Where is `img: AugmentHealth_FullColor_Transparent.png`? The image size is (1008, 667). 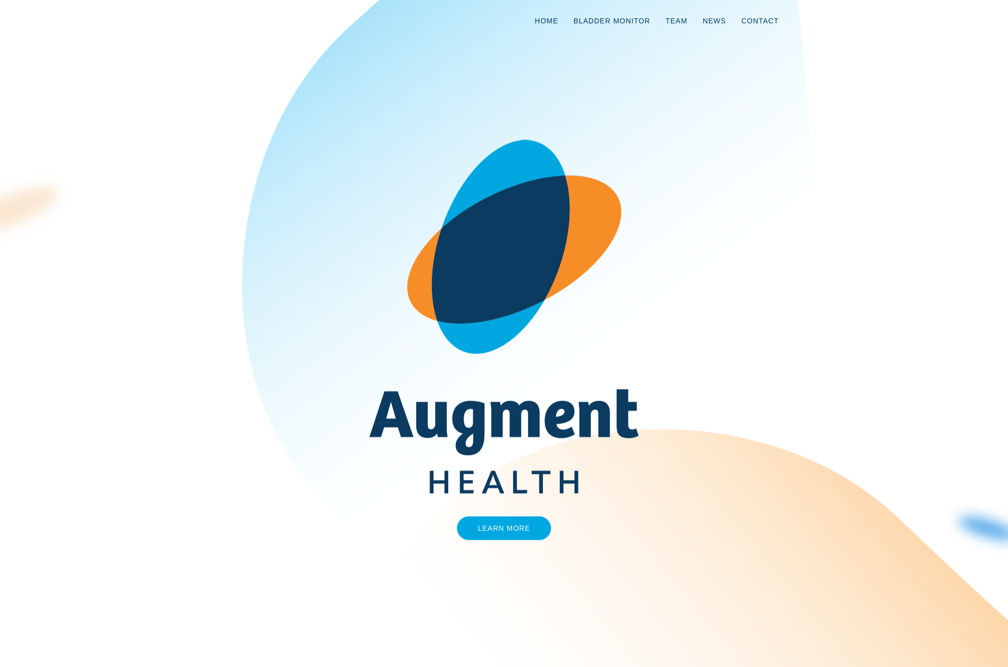 img: AugmentHealth_FullColor_Transparent.png is located at coordinates (504, 317).